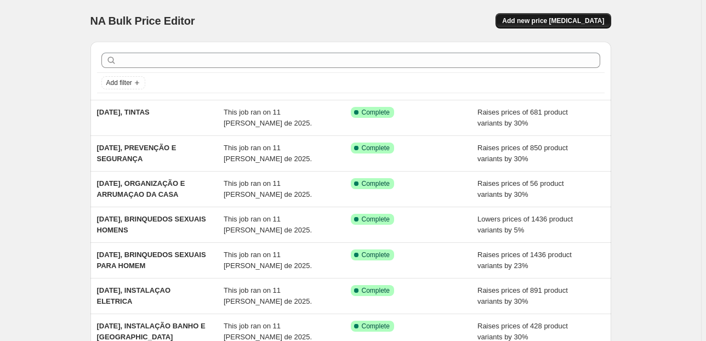 Image resolution: width=706 pixels, height=341 pixels. Describe the element at coordinates (522, 153) in the screenshot. I see `span: Raises prices of 850 product variants by 30%` at that location.